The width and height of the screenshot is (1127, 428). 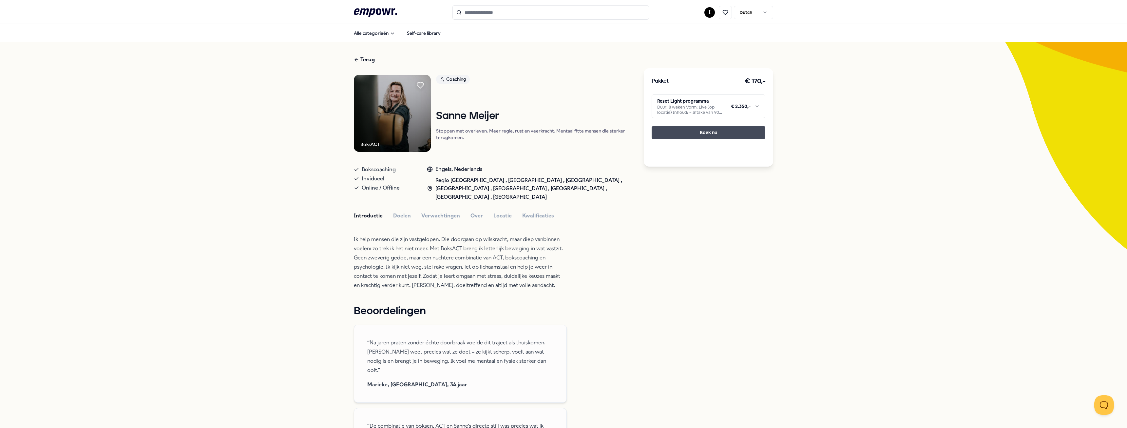 I want to click on img: Product Image, so click(x=392, y=113).